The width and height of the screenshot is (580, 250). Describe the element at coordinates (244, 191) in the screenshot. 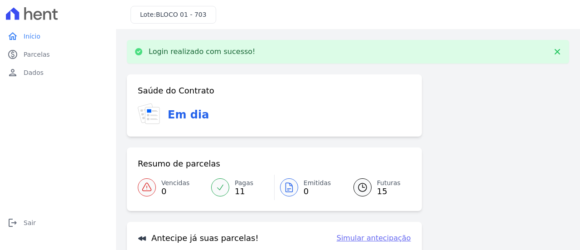

I see `span: 11` at that location.